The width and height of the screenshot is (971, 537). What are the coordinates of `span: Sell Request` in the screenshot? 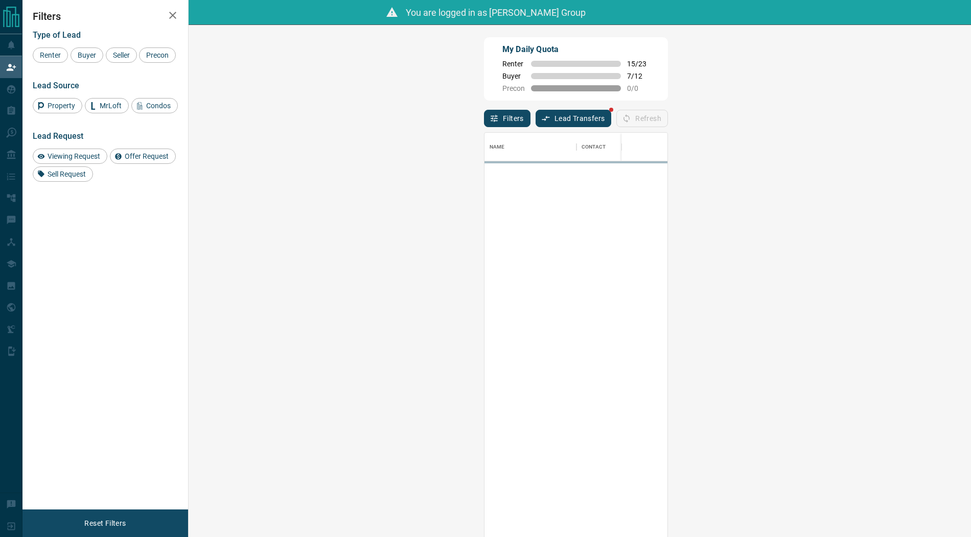 It's located at (66, 174).